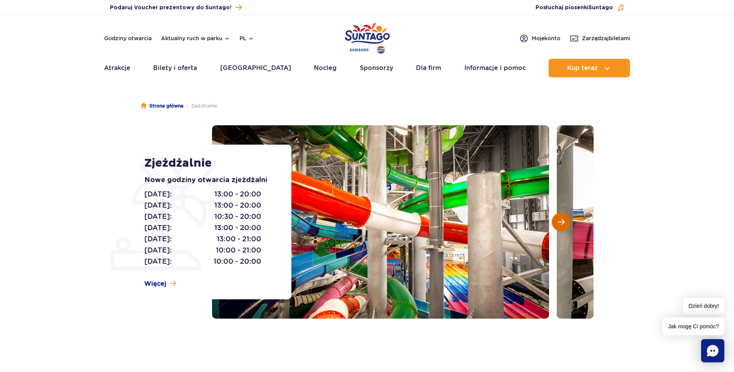 The height and width of the screenshot is (372, 734). What do you see at coordinates (694, 327) in the screenshot?
I see `span: Jak mogę Ci pomóc?` at bounding box center [694, 327].